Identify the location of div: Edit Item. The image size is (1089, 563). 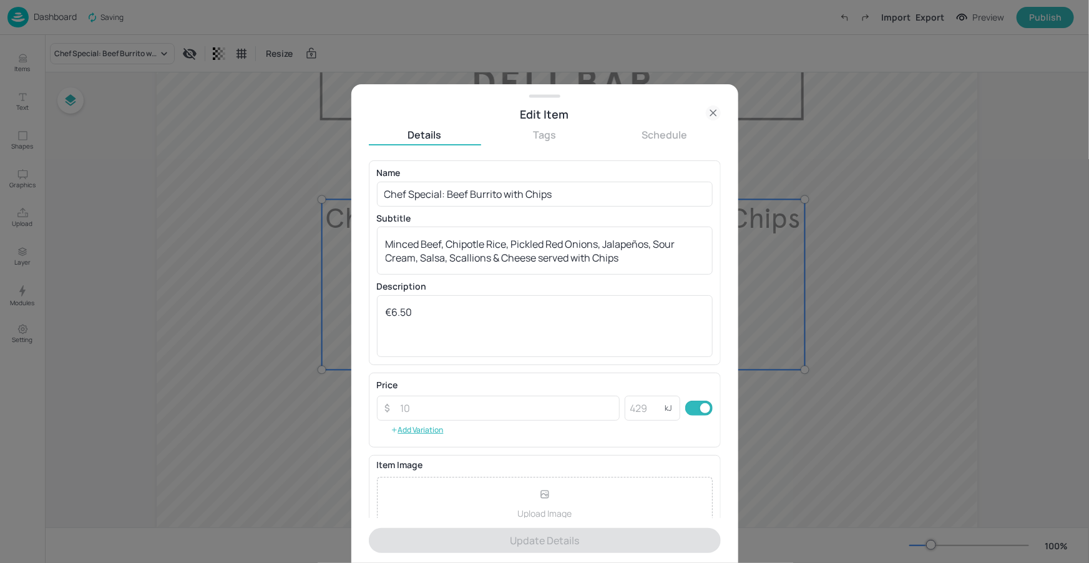
(545, 114).